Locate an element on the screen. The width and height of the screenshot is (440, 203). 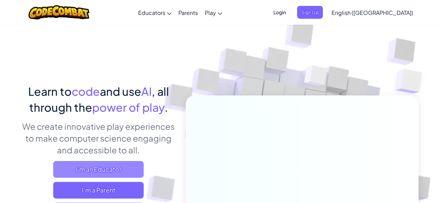
a: I'm a Parent is located at coordinates (98, 190).